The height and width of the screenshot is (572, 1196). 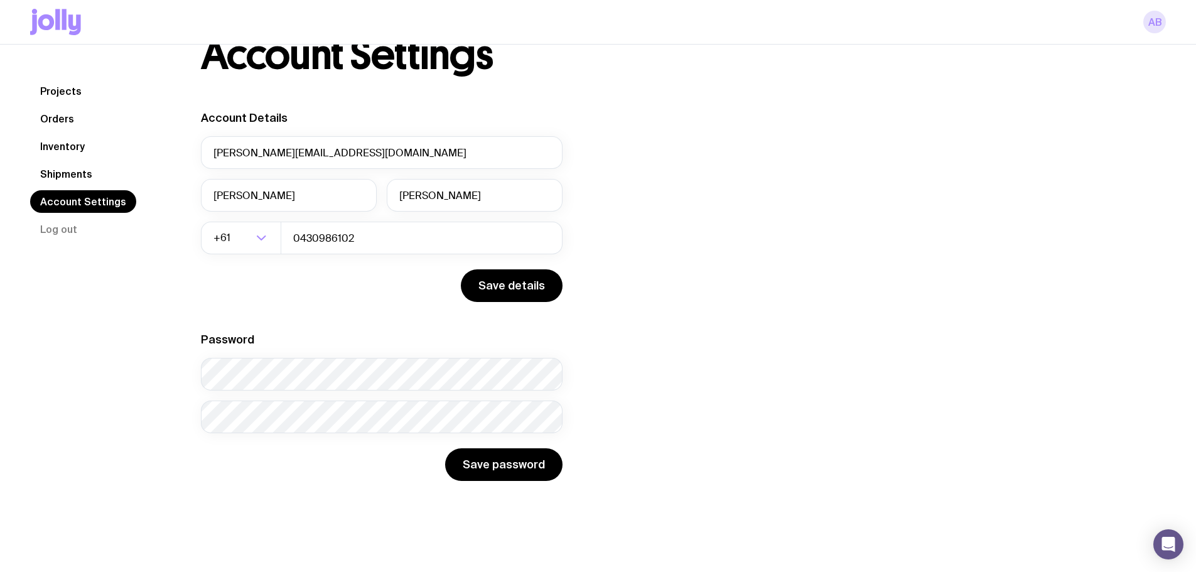 I want to click on a: Orders, so click(x=57, y=119).